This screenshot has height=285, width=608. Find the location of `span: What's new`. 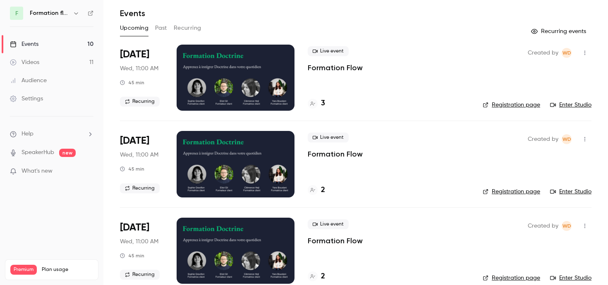

span: What's new is located at coordinates (37, 171).